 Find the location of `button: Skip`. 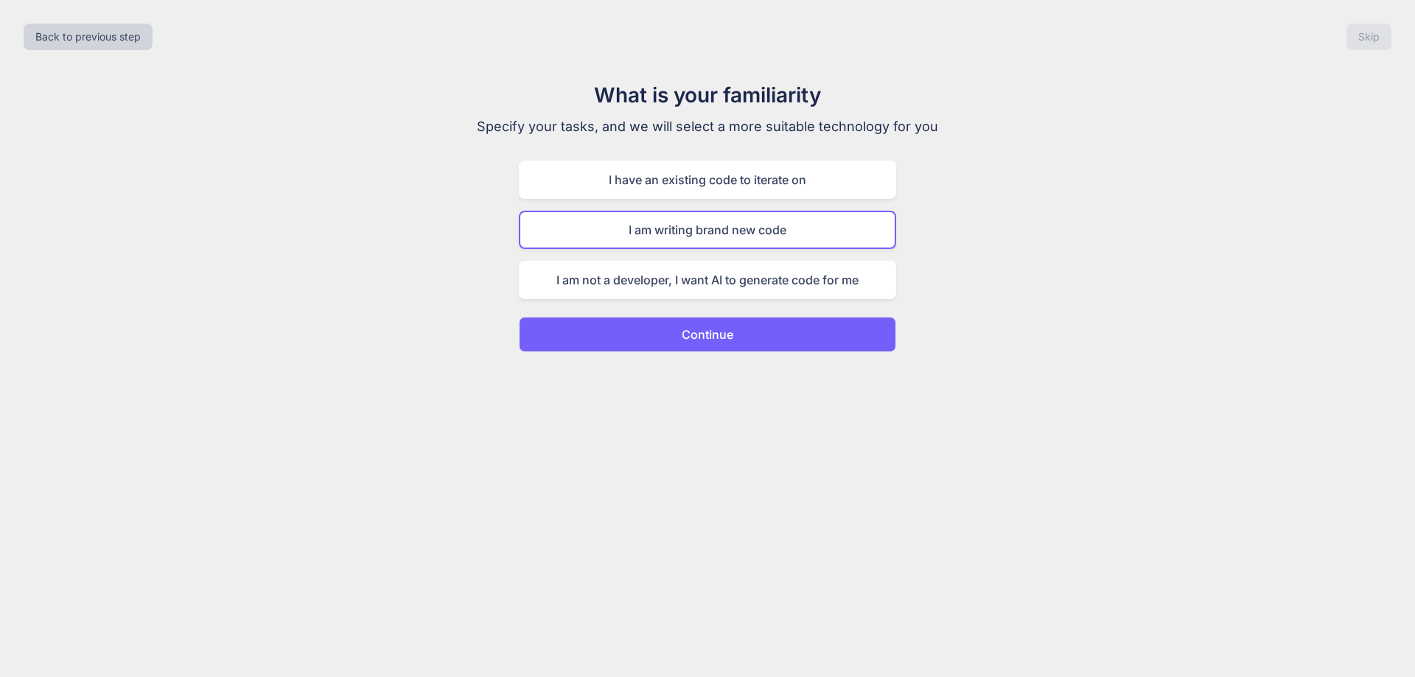

button: Skip is located at coordinates (1369, 37).